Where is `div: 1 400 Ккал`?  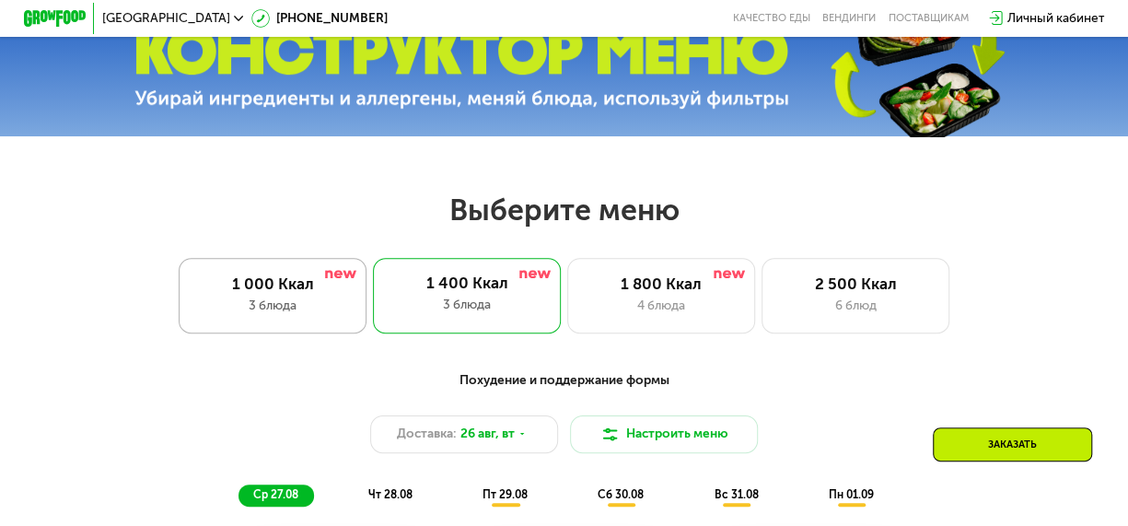 div: 1 400 Ккал is located at coordinates (467, 283).